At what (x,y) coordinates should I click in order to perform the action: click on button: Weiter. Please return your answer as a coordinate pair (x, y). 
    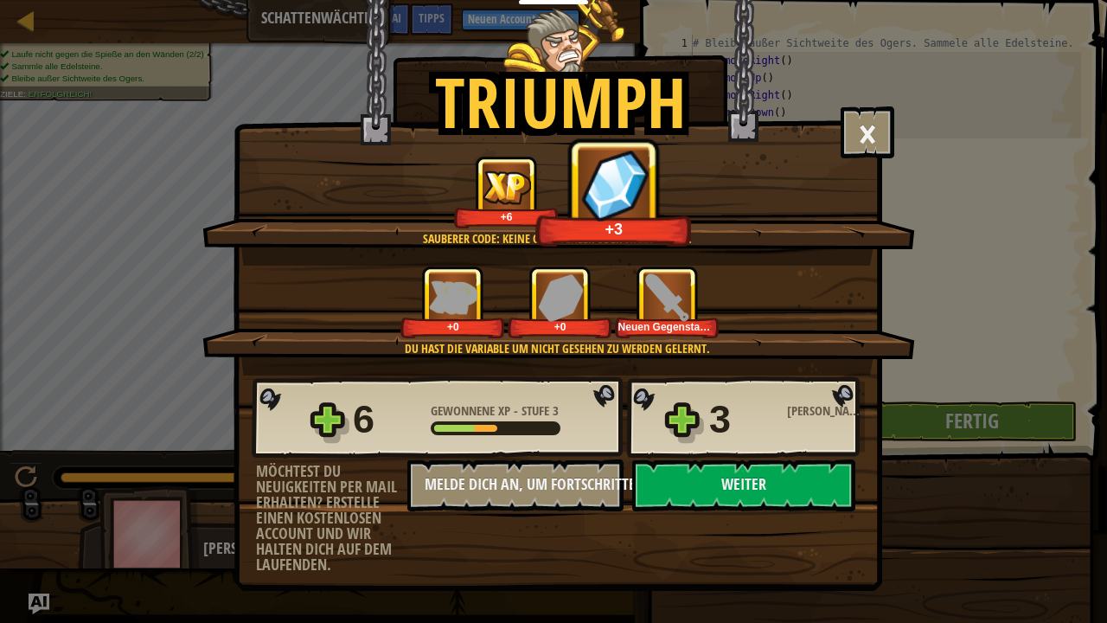
    Looking at the image, I should click on (744, 485).